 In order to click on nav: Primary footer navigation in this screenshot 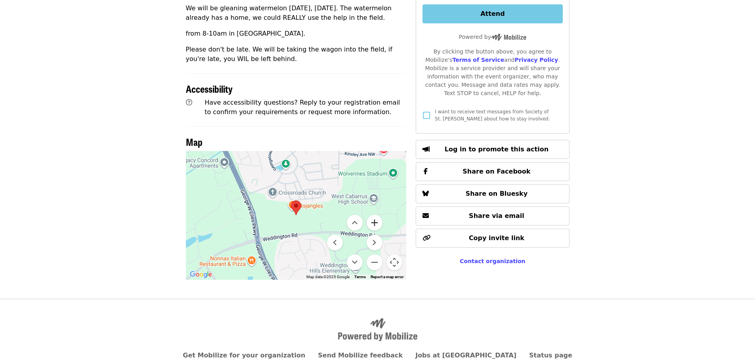, I will do `click(378, 356)`.